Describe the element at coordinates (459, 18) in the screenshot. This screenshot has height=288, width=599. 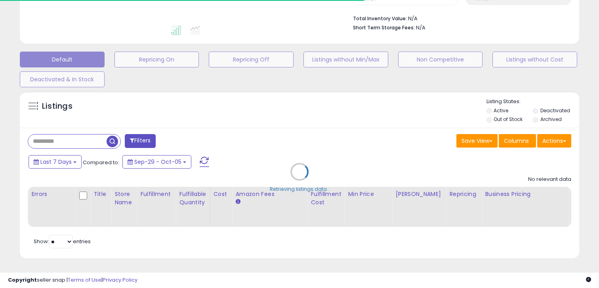
I see `li: N/A` at that location.